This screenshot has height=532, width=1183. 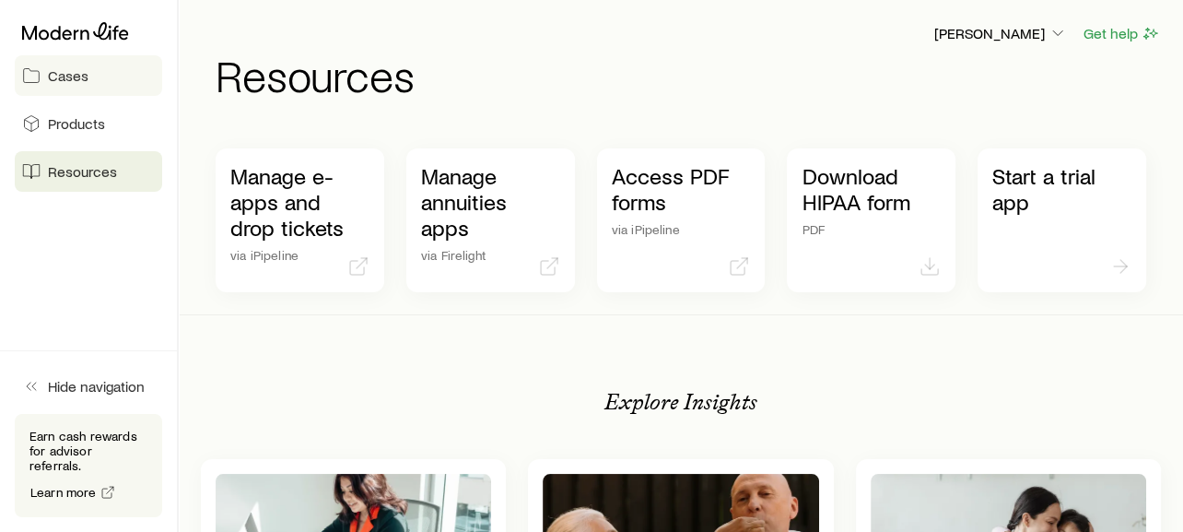 What do you see at coordinates (88, 386) in the screenshot?
I see `button: Hide navigation` at bounding box center [88, 386].